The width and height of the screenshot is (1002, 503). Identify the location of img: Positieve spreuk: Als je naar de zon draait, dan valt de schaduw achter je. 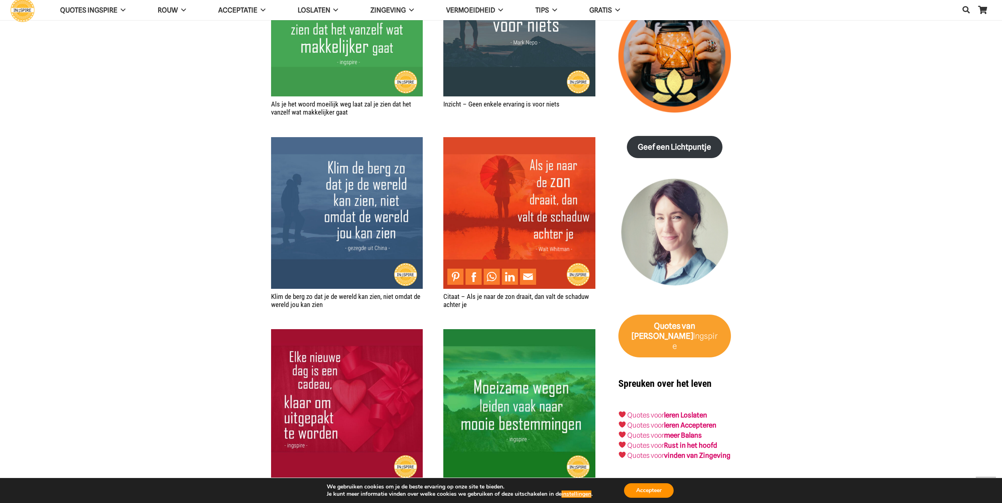
(519, 213).